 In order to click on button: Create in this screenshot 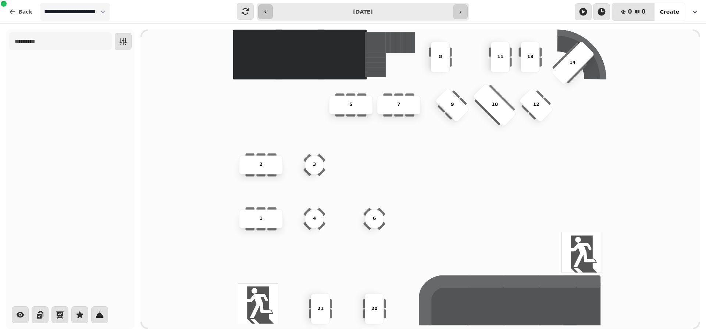, I will do `click(669, 12)`.